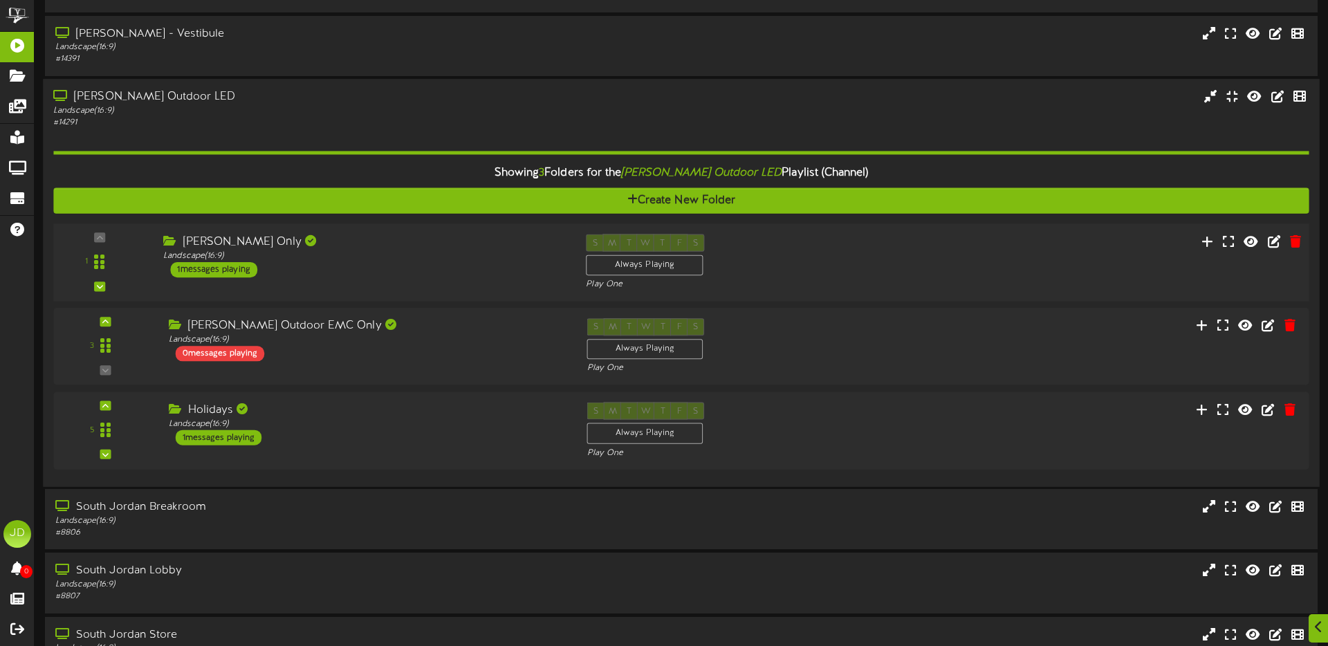 The width and height of the screenshot is (1328, 646). What do you see at coordinates (220, 353) in the screenshot?
I see `div: 0 messages playing` at bounding box center [220, 353].